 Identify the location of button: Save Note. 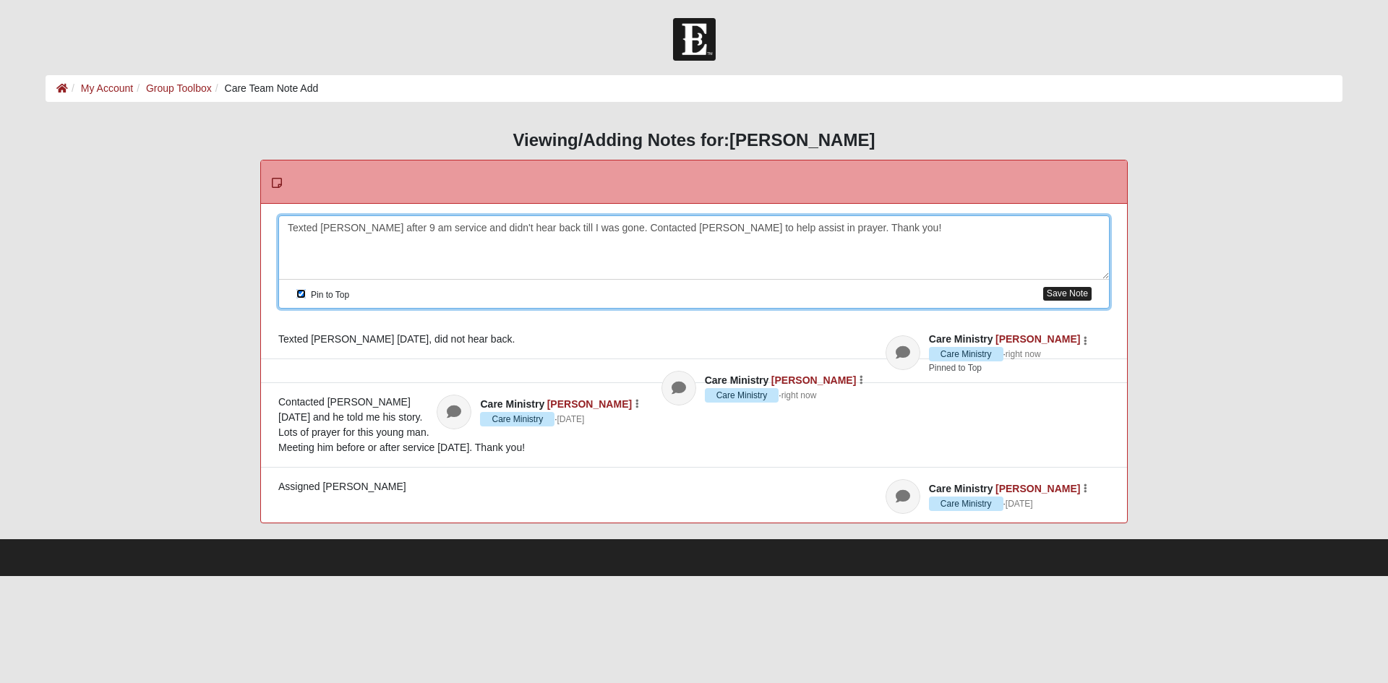
(1067, 294).